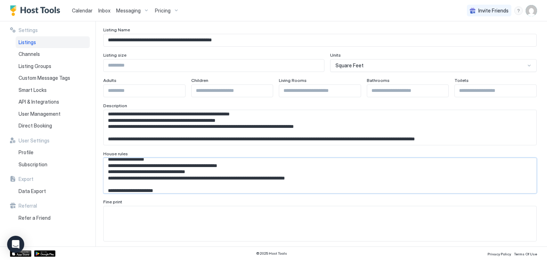  Describe the element at coordinates (82, 10) in the screenshot. I see `a: Calendar` at that location.